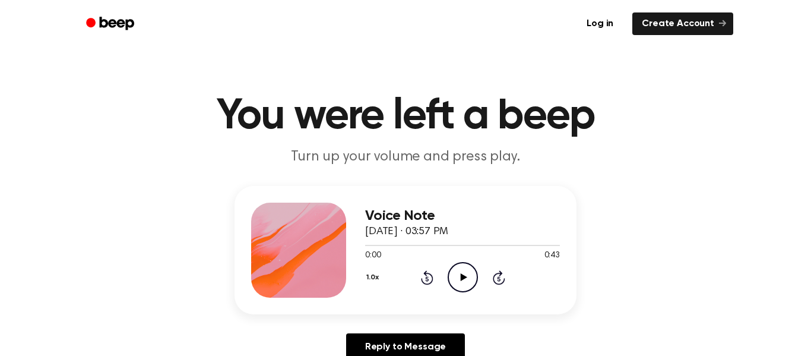  Describe the element at coordinates (373, 255) in the screenshot. I see `span: 0:00` at that location.